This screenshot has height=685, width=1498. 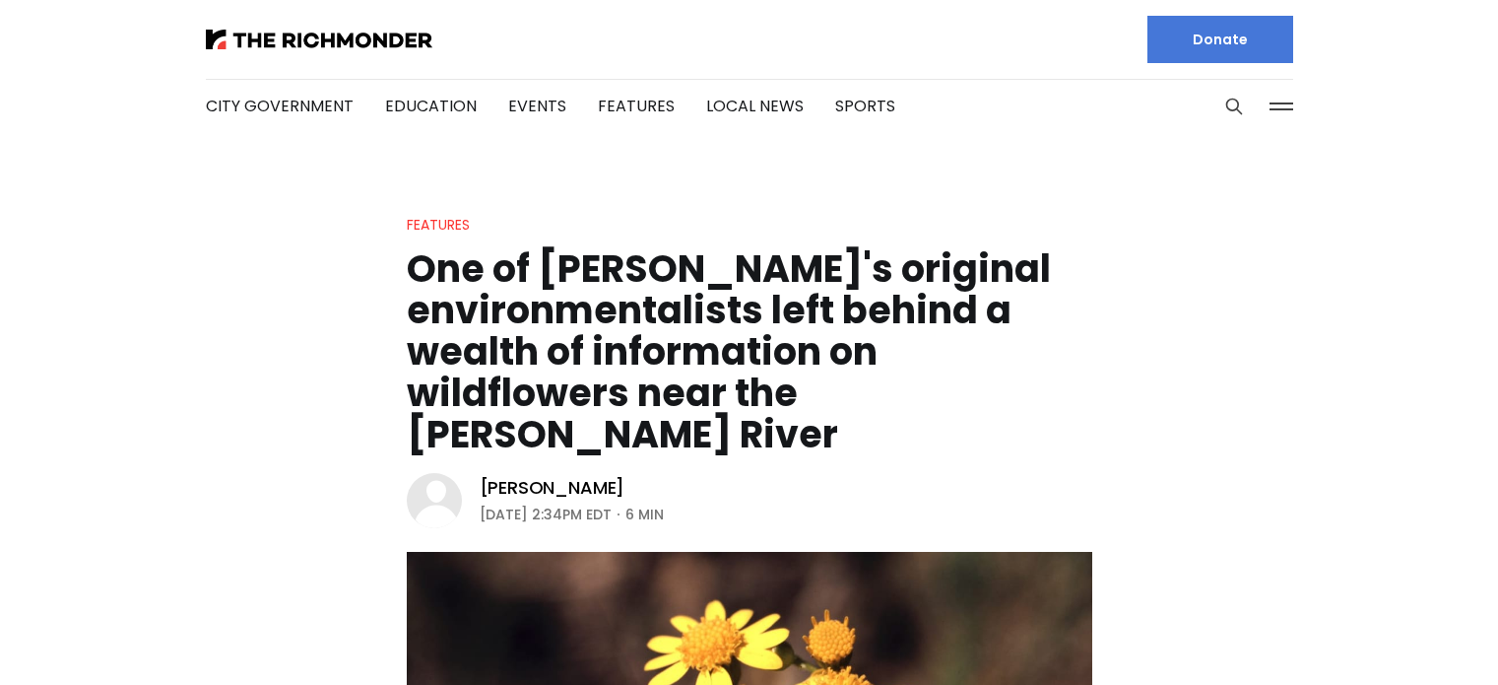 I want to click on img: The Richmonder, so click(x=319, y=39).